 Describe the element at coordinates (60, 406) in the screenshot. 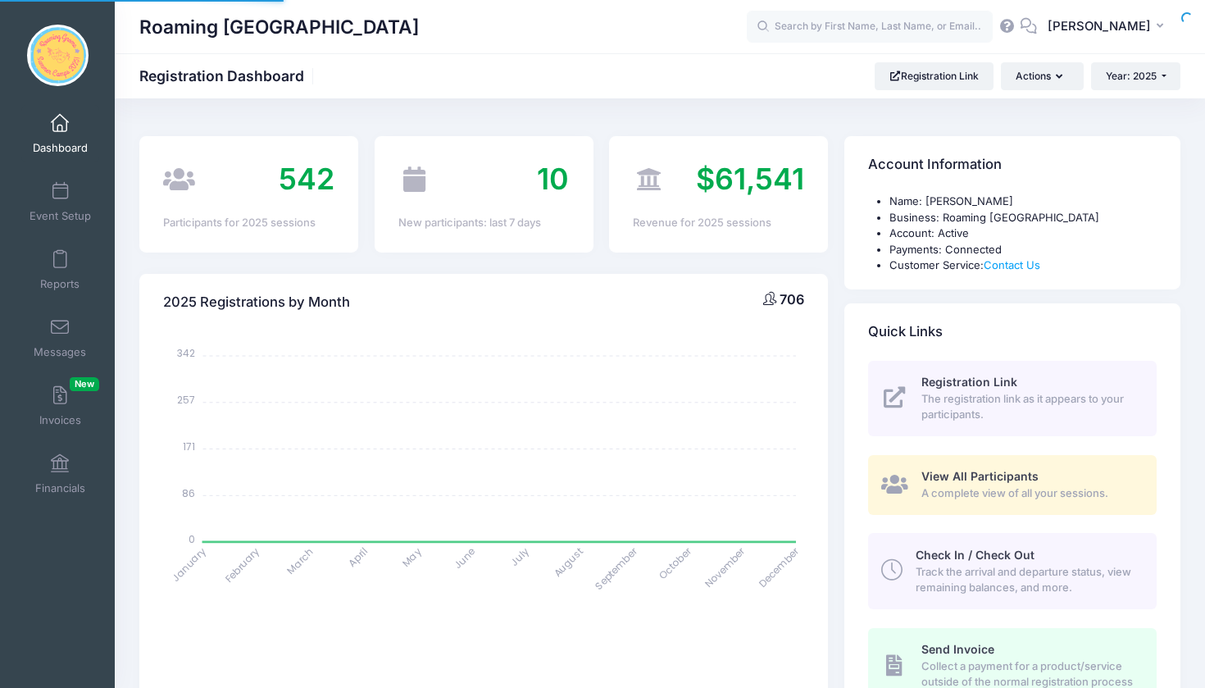

I see `a: InvoicesNew` at that location.